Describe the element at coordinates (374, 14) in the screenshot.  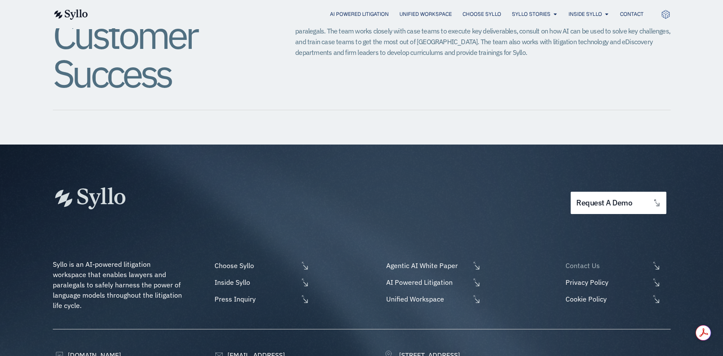
I see `div: Menu Toggle` at that location.